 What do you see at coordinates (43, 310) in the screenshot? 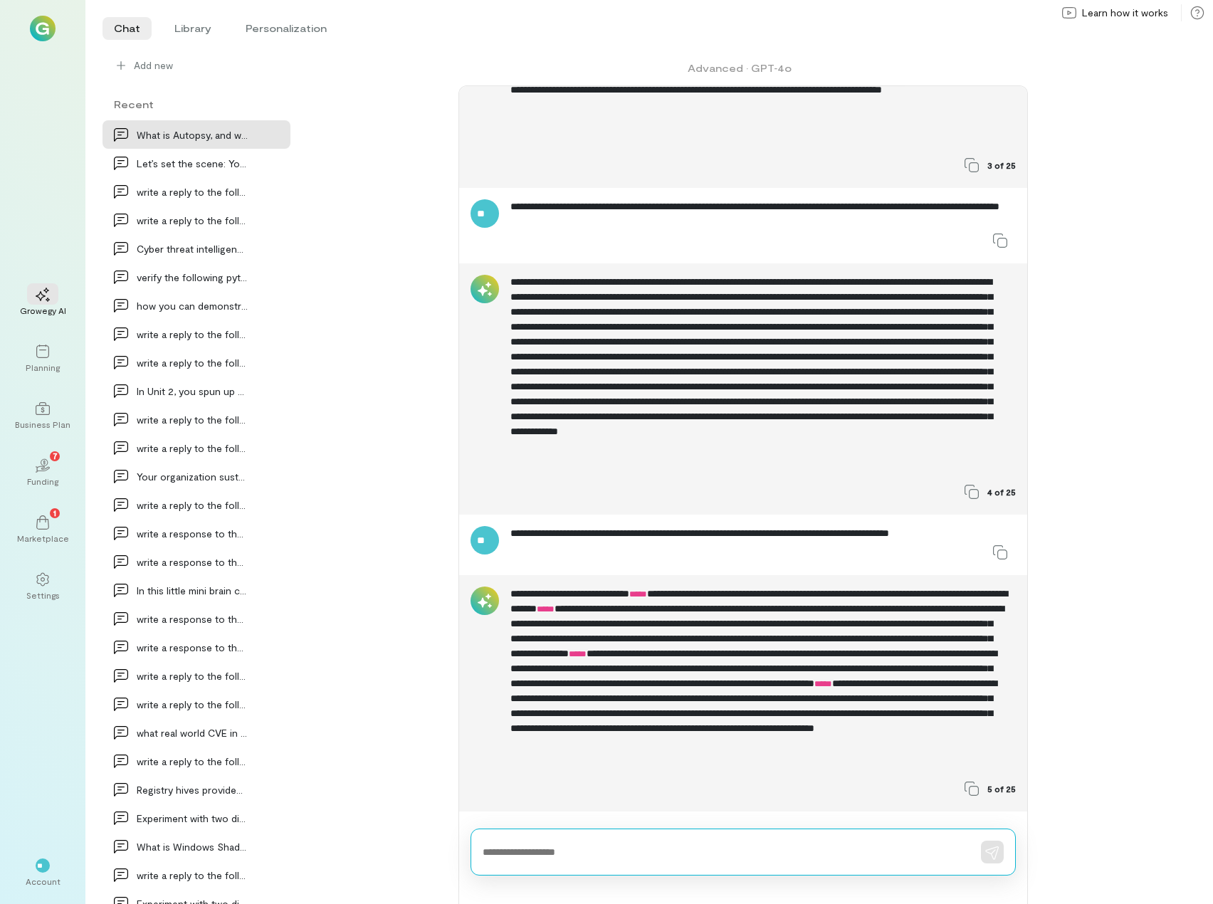
I see `div: Growegy AI` at bounding box center [43, 310].